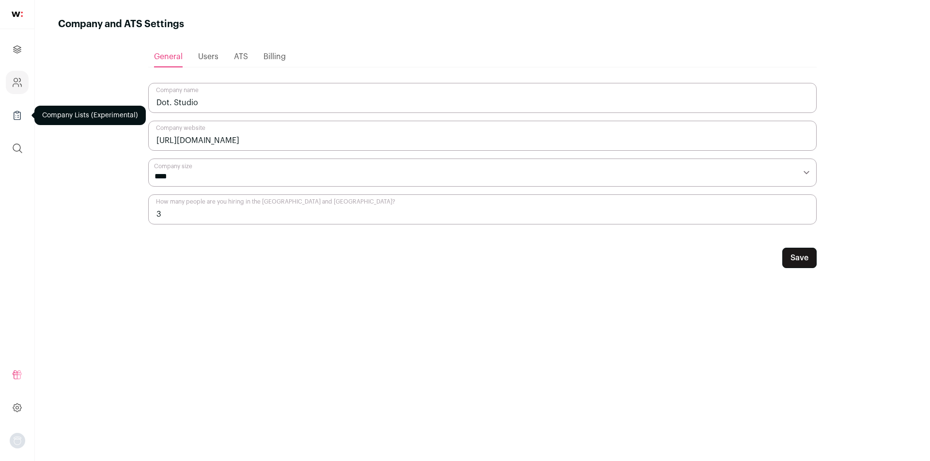 The height and width of the screenshot is (461, 930). What do you see at coordinates (17, 14) in the screenshot?
I see `img: wellfound-shorthand-0d5821cbd27db2630d0214b213865d53afaa358527fdda9d0ea32b1df1b89c2c.svg` at bounding box center [17, 14].